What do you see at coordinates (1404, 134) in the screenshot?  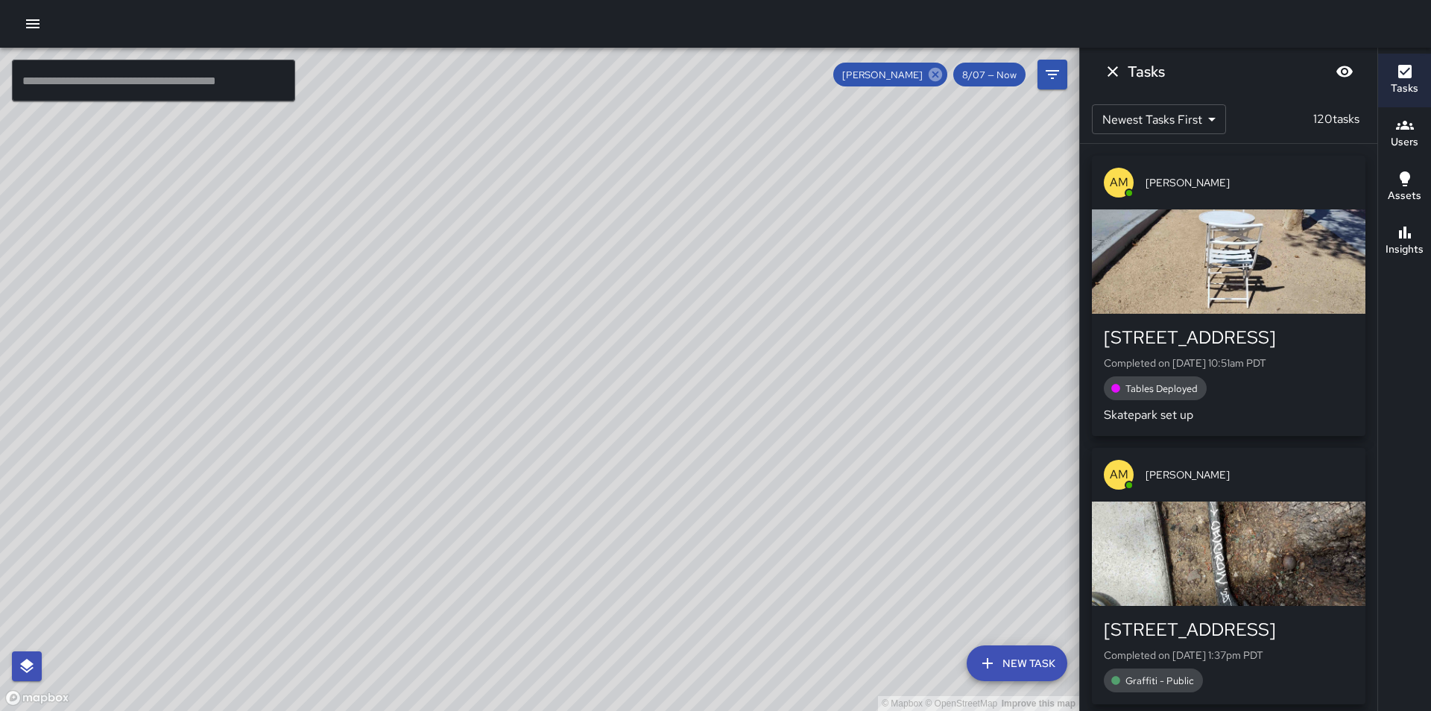 I see `button: Users` at bounding box center [1404, 134].